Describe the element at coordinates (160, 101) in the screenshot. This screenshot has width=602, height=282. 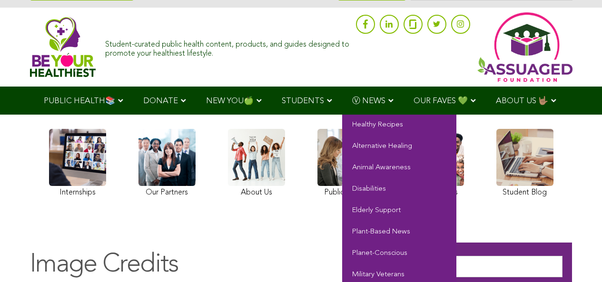
I see `span: DONATE` at that location.